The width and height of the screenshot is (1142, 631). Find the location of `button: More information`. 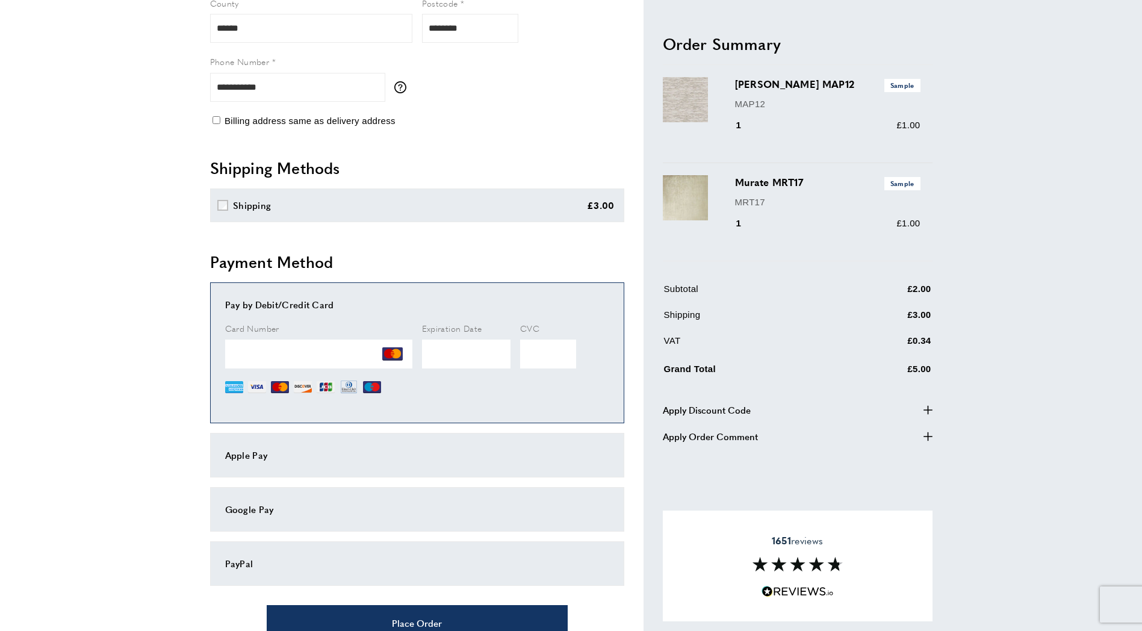

button: More information is located at coordinates (403, 87).